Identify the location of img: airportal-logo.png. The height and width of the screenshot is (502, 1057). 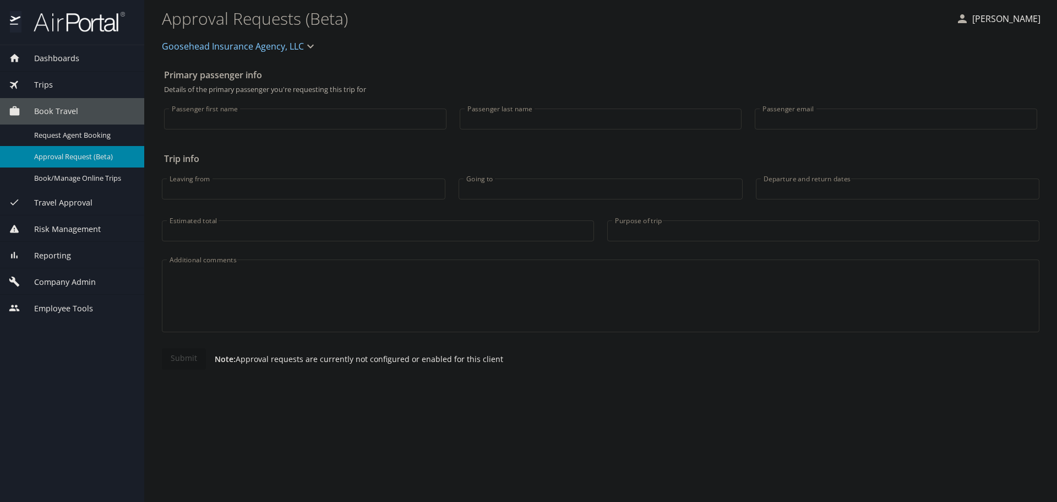
(73, 21).